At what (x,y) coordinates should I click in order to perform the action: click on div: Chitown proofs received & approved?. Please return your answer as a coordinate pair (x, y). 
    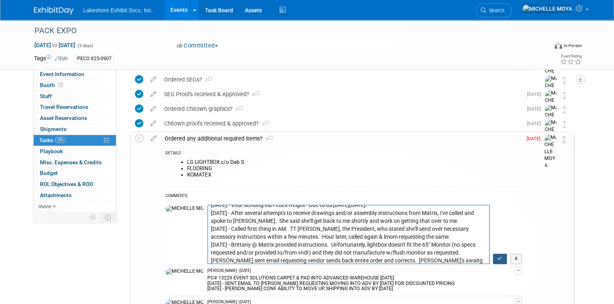
    Looking at the image, I should click on (341, 123).